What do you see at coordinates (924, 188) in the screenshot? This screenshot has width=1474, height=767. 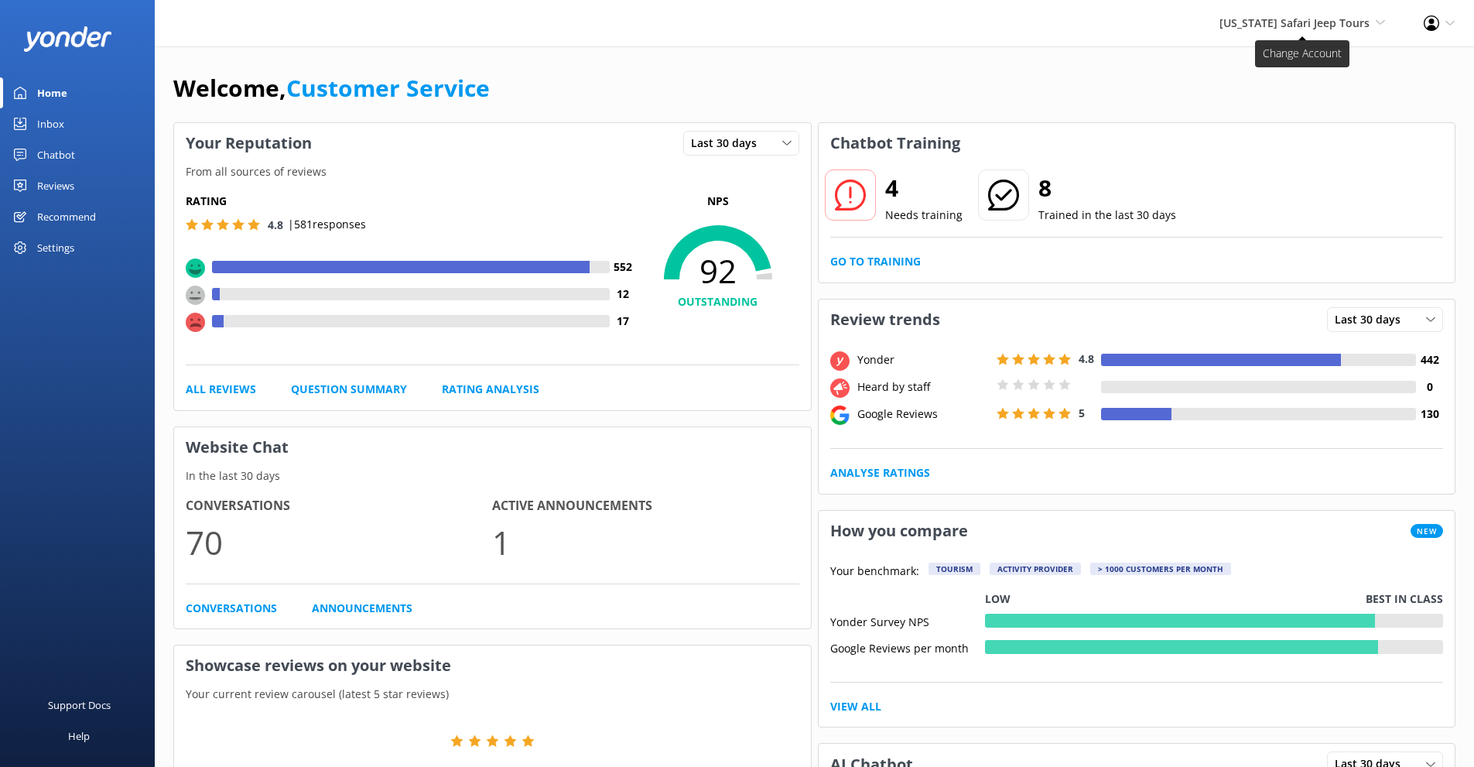 I see `h2: 4` at bounding box center [924, 188].